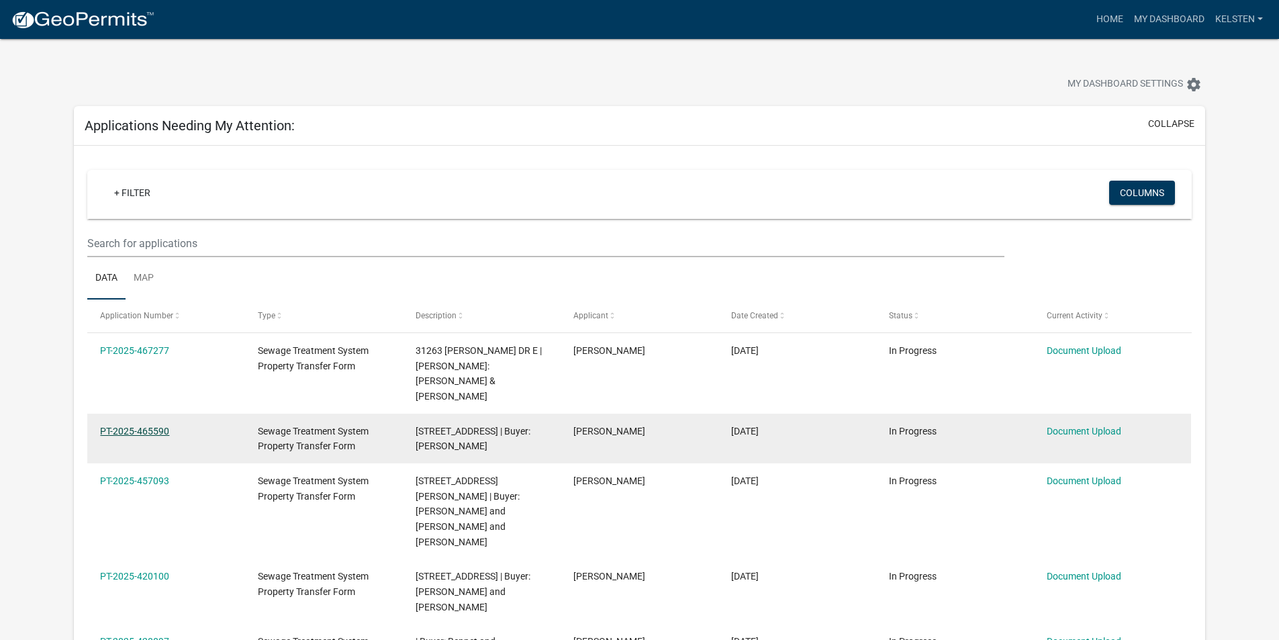 This screenshot has height=640, width=1279. I want to click on a: PT-2025-465590, so click(134, 431).